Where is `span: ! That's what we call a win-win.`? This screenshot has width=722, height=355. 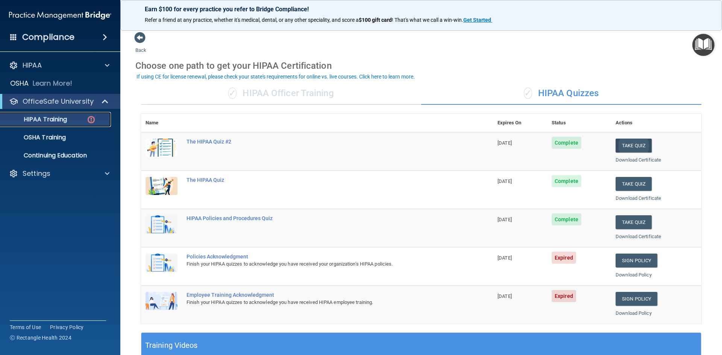 span: ! That's what we call a win-win. is located at coordinates (427, 20).